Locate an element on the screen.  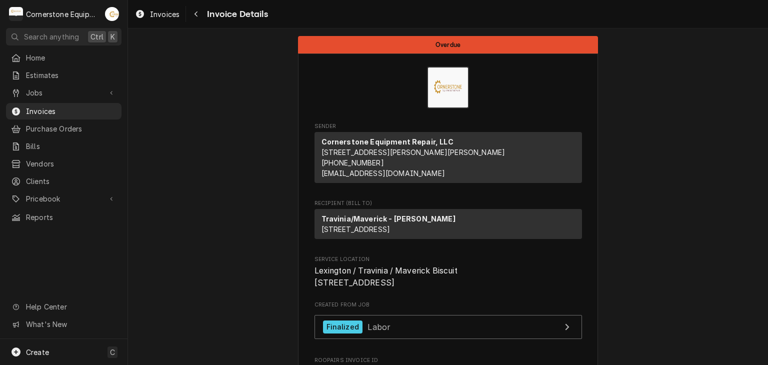
div: Cornerstone Equipment Repair, LLC is located at coordinates (62, 14).